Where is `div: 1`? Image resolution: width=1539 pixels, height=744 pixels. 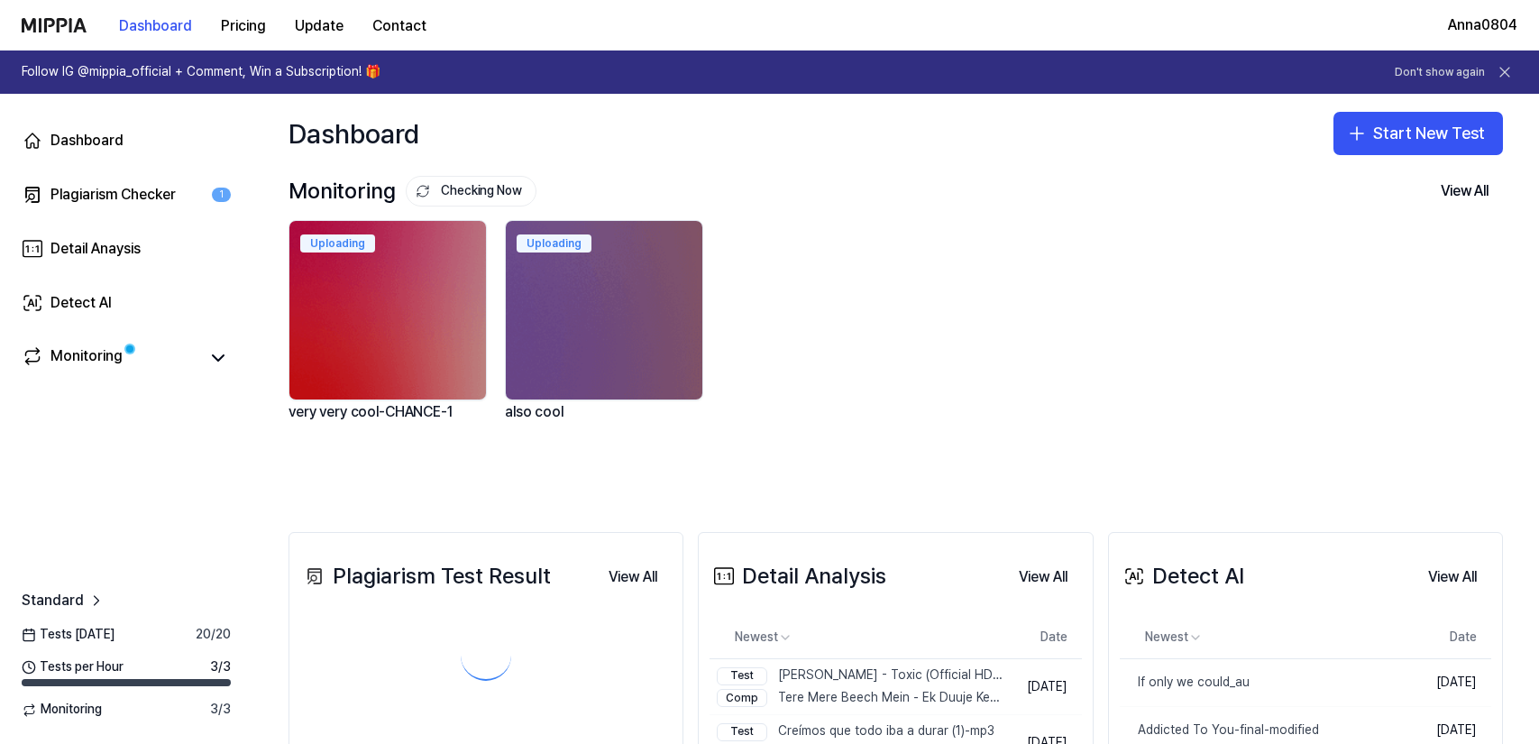
div: 1 is located at coordinates (221, 195).